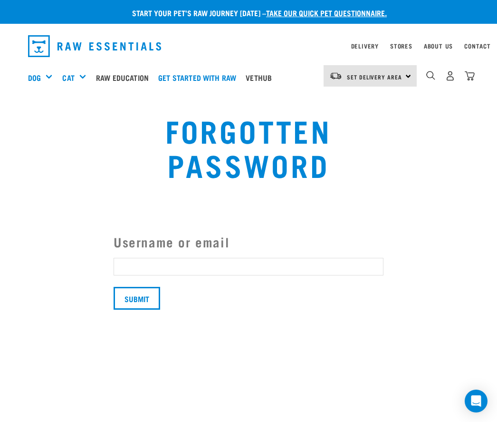  I want to click on a: About Us, so click(438, 46).